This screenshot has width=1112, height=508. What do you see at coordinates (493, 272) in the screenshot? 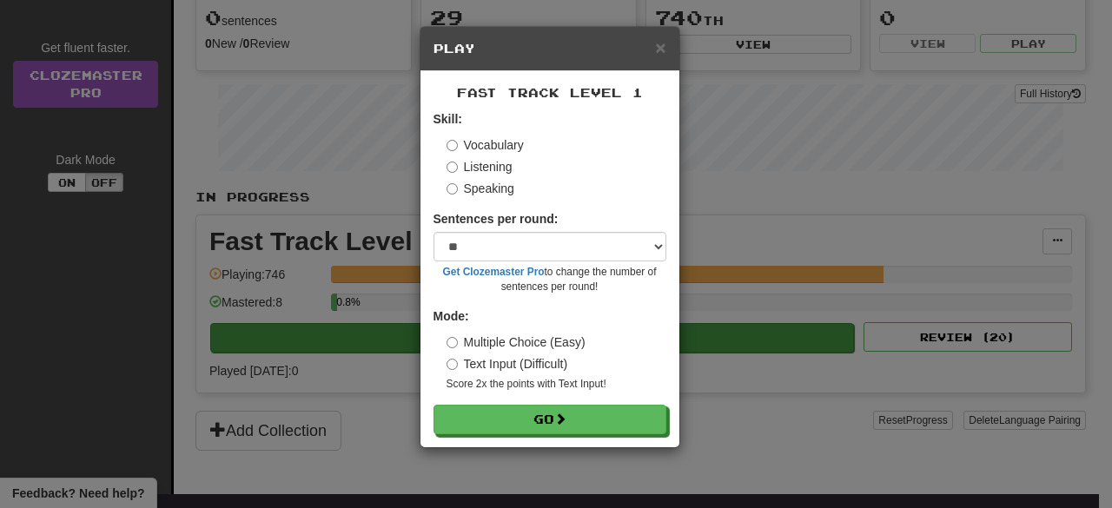
I see `a: Get Clozemaster Pro` at bounding box center [493, 272].